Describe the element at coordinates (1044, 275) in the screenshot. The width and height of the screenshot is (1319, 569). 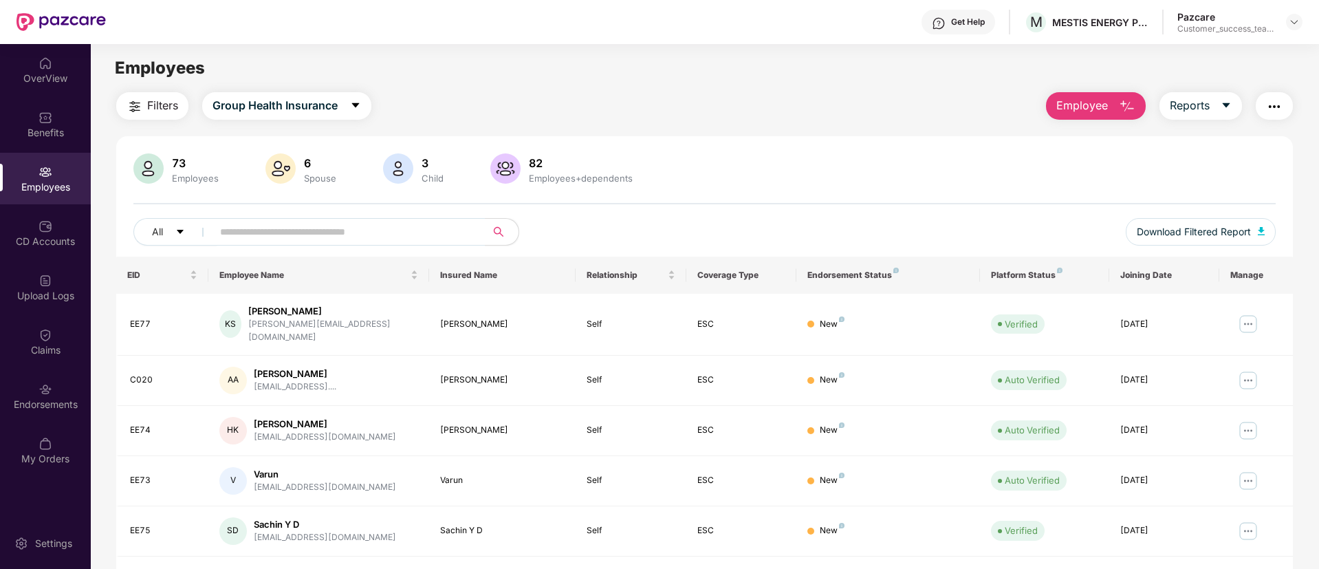
I see `div: Platform Status` at that location.